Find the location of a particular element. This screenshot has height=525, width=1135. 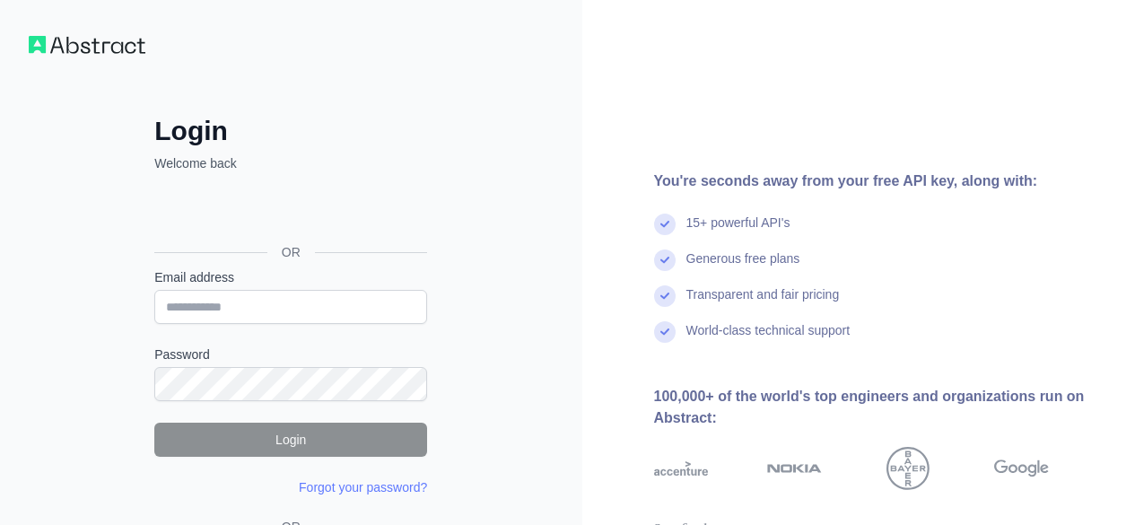

img: bayer is located at coordinates (908, 468).